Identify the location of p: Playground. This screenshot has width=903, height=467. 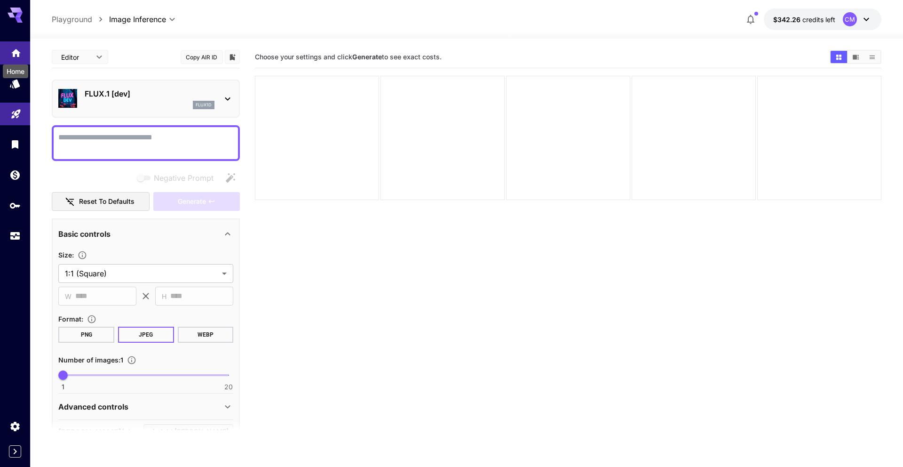
(72, 19).